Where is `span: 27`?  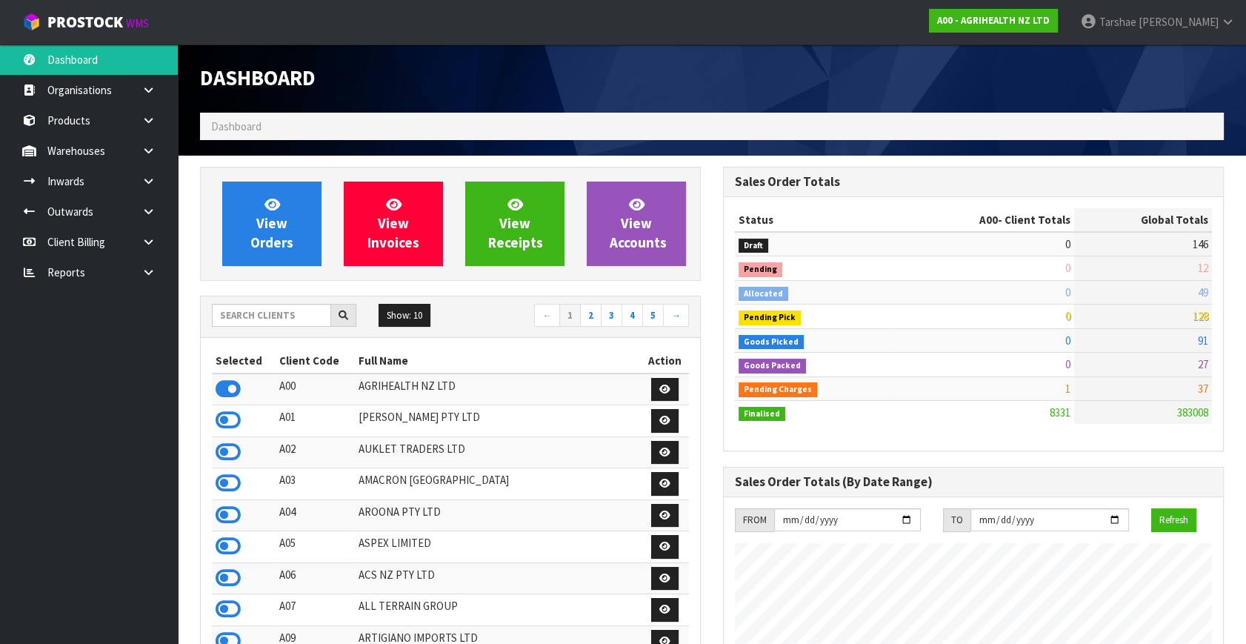 span: 27 is located at coordinates (1203, 364).